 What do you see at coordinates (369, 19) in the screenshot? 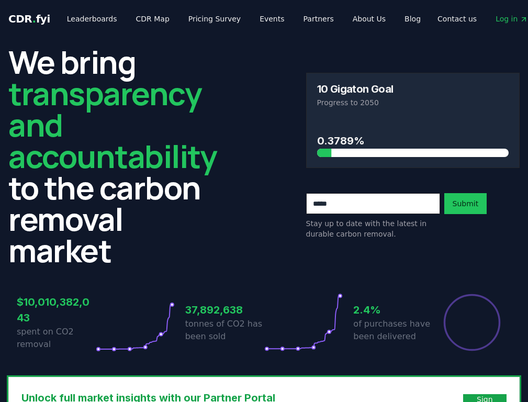
I see `a: About Us` at bounding box center [369, 19].